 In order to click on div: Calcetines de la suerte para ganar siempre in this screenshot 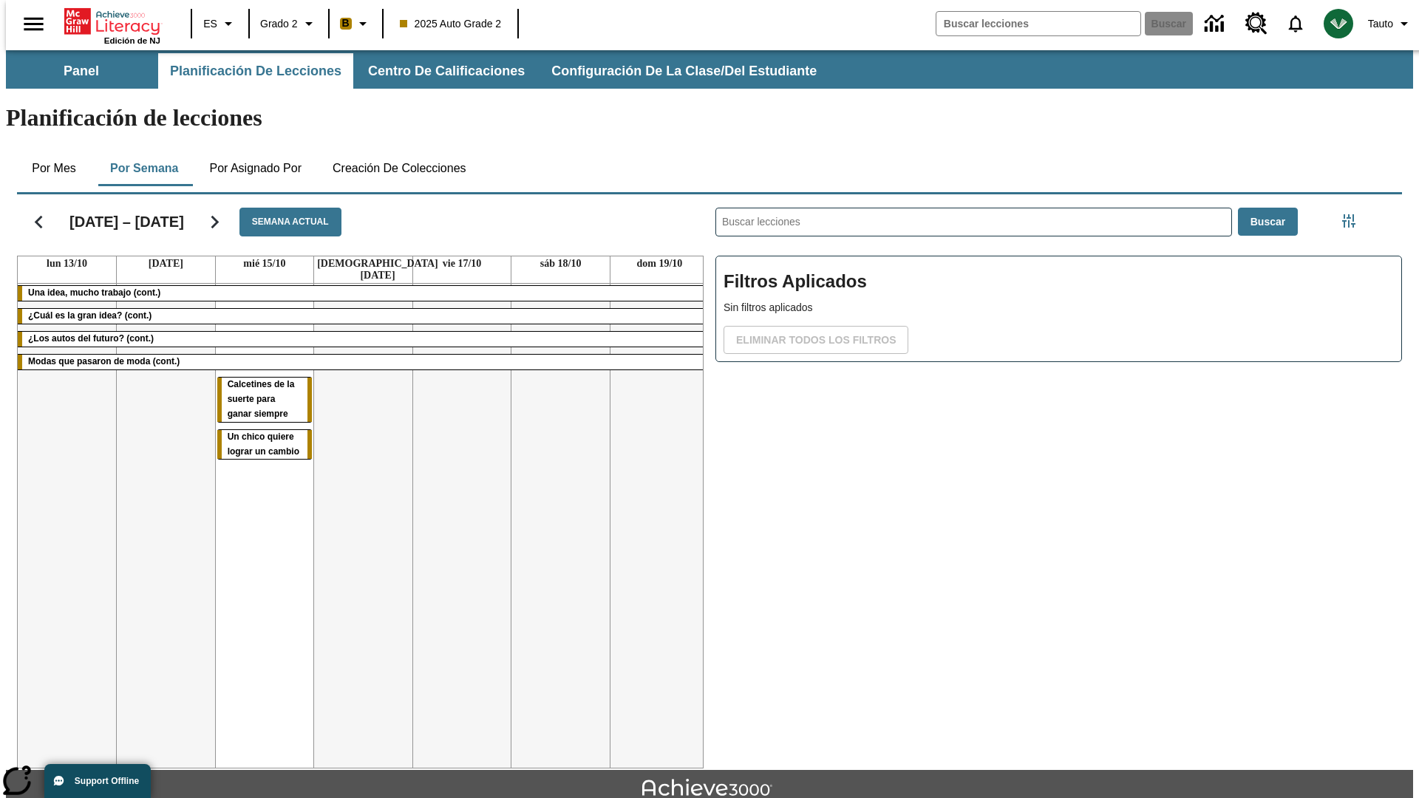, I will do `click(265, 400)`.